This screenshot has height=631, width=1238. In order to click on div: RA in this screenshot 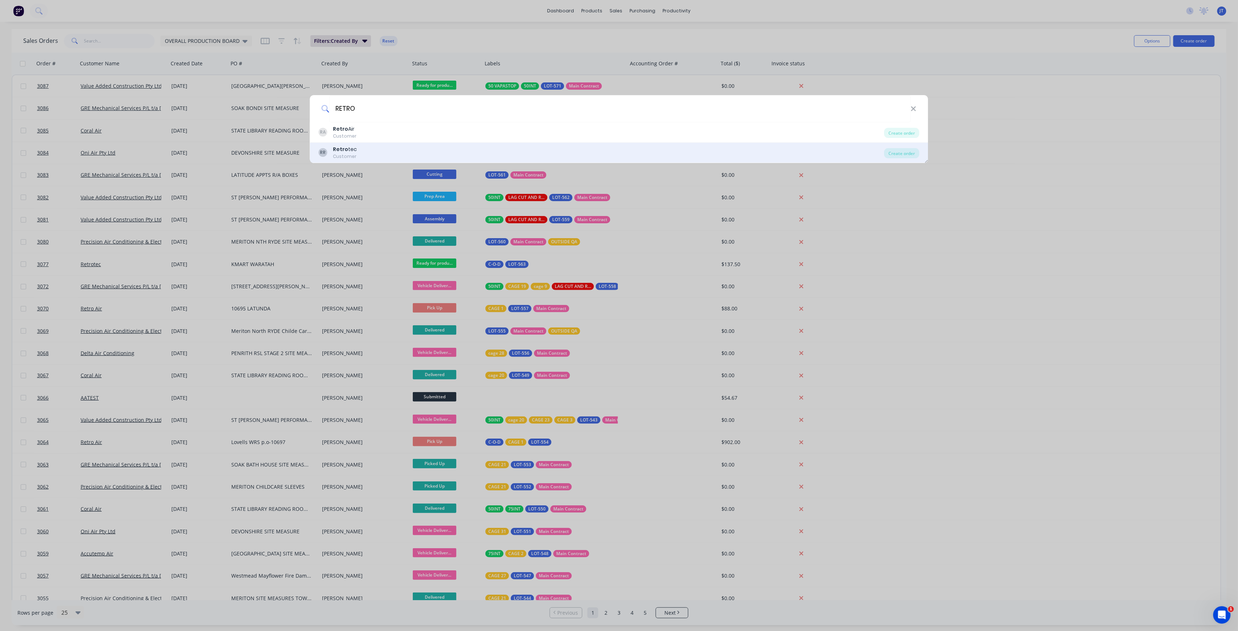, I will do `click(323, 132)`.